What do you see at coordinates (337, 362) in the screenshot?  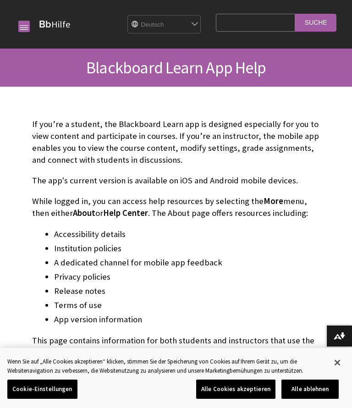 I see `button: Schließen` at bounding box center [337, 362].